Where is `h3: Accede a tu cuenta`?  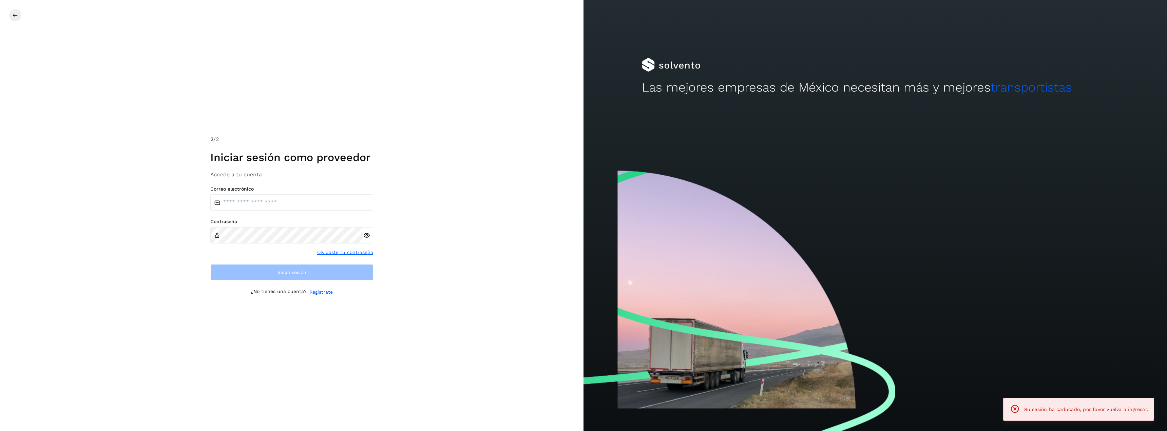
h3: Accede a tu cuenta is located at coordinates (292, 174).